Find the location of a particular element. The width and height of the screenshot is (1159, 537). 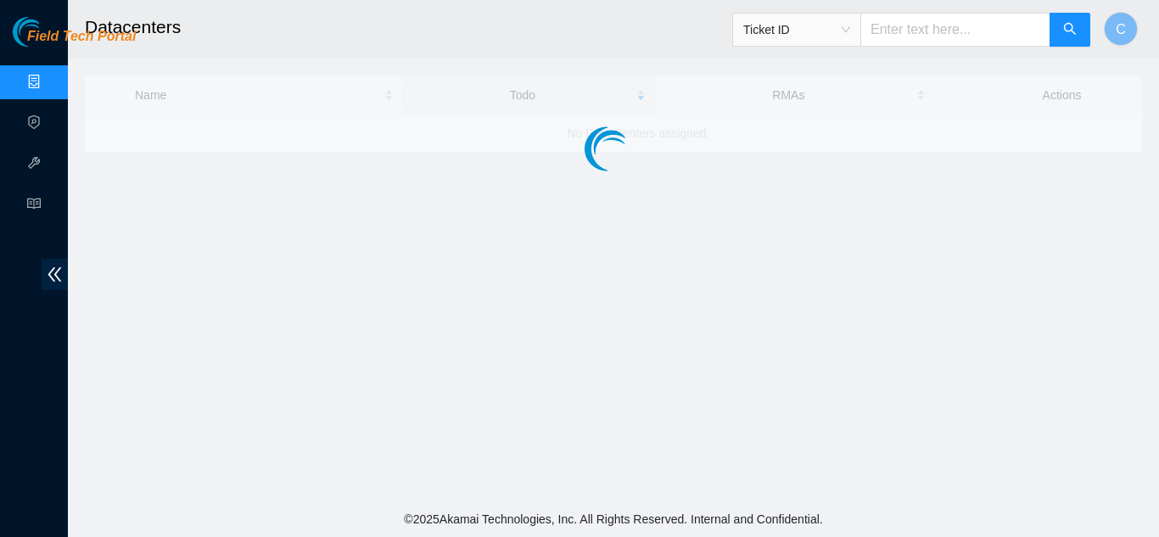

span: search is located at coordinates (1070, 30).